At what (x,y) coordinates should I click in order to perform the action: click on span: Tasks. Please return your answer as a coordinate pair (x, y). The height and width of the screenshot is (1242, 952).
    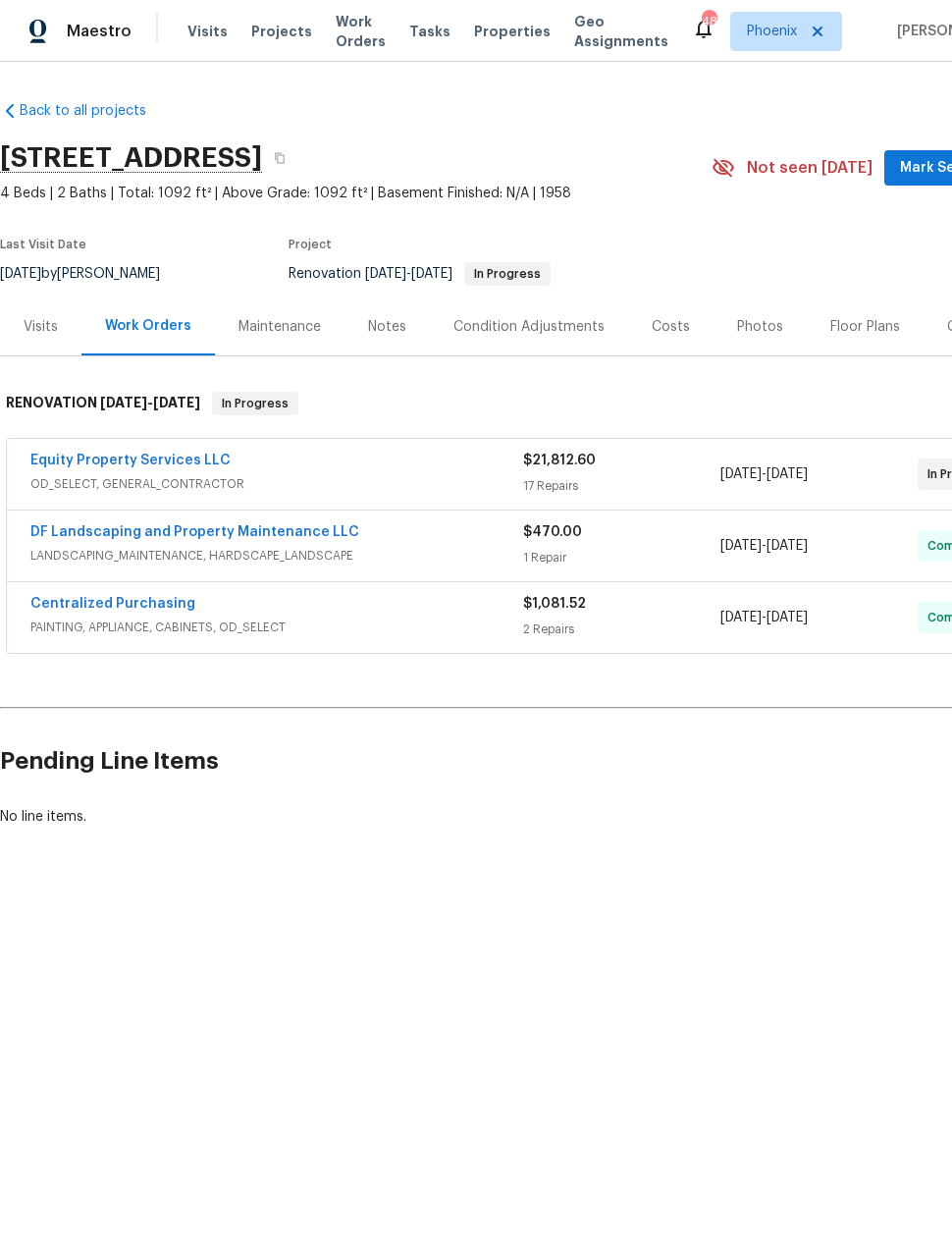
    Looking at the image, I should click on (430, 32).